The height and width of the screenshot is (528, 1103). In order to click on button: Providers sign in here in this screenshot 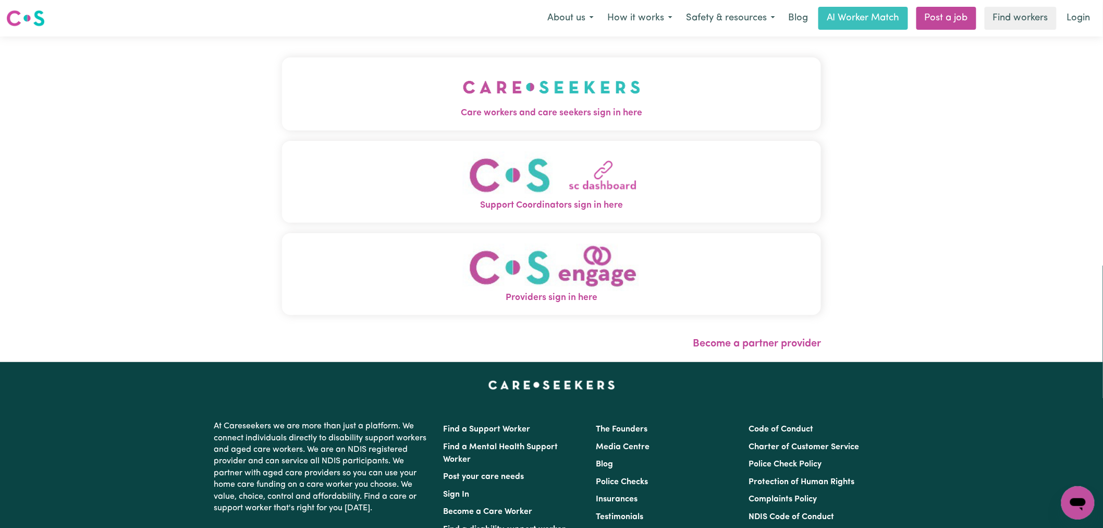, I will do `click(552, 274)`.